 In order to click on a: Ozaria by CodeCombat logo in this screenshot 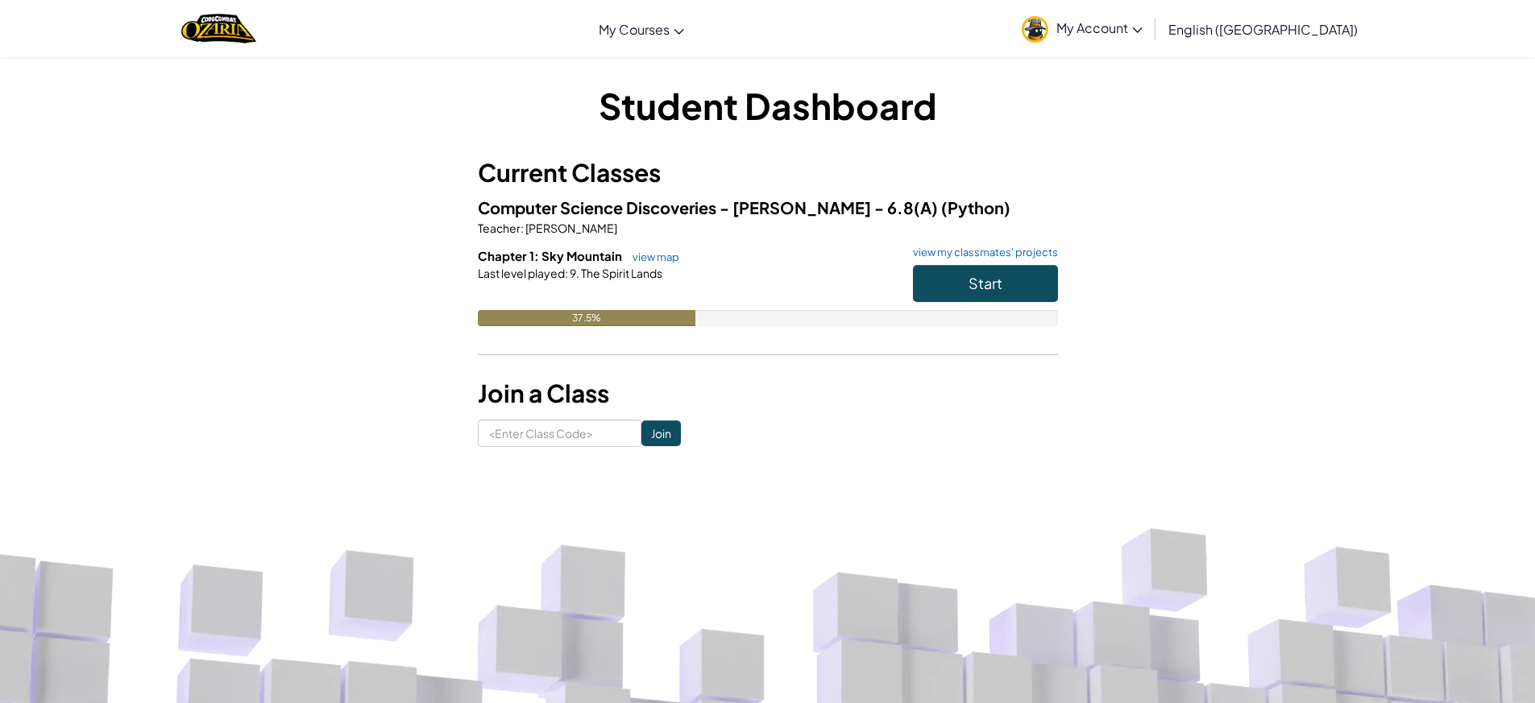, I will do `click(218, 28)`.